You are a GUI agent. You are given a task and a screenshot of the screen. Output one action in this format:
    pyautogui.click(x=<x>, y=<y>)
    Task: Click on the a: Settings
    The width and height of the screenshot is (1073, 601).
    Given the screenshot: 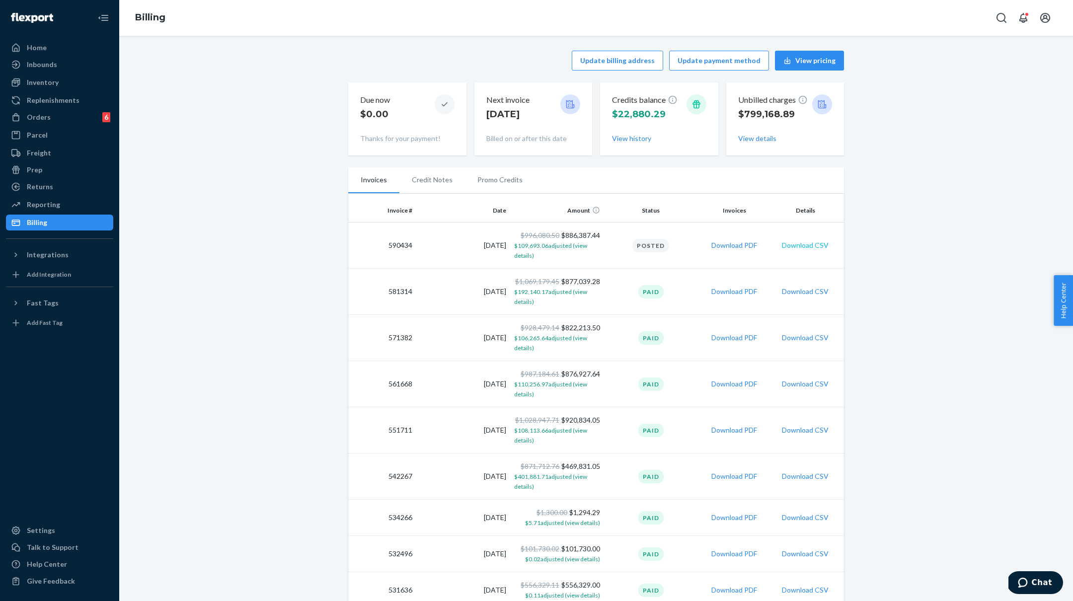 What is the action you would take?
    pyautogui.click(x=60, y=531)
    